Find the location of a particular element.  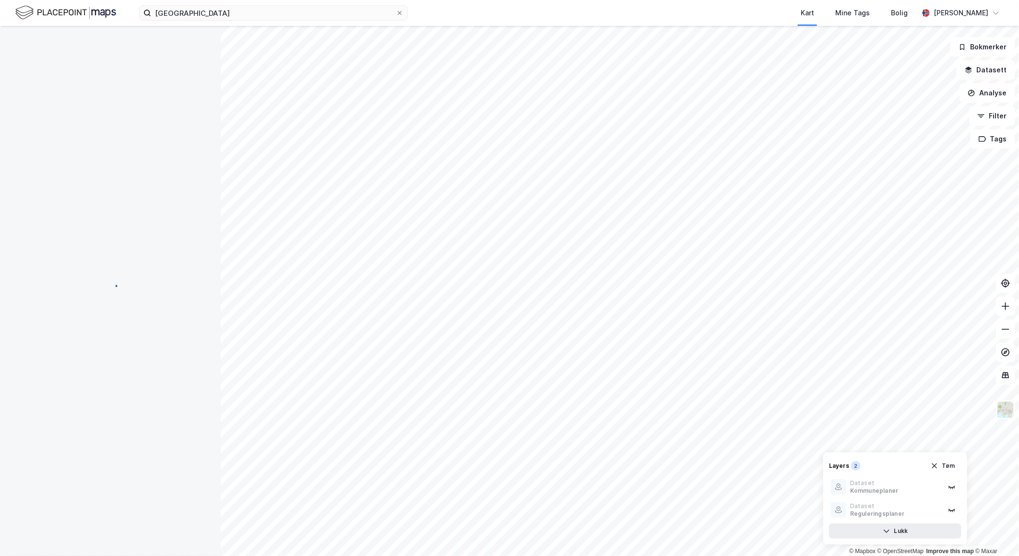

button: Tøm is located at coordinates (942, 466).